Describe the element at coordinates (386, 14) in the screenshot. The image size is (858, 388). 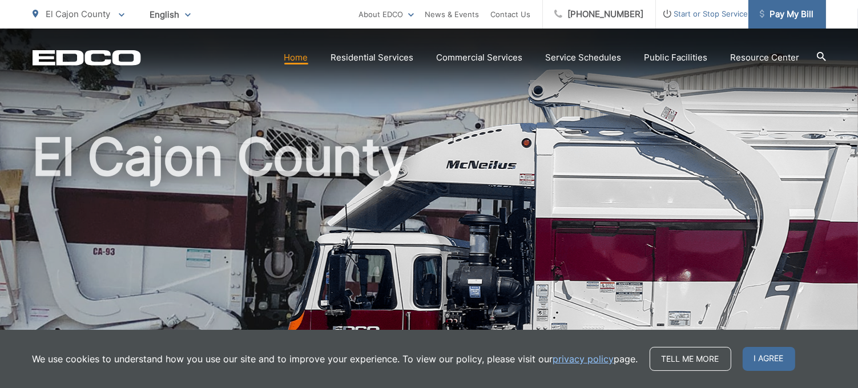
I see `a: About EDCO` at that location.